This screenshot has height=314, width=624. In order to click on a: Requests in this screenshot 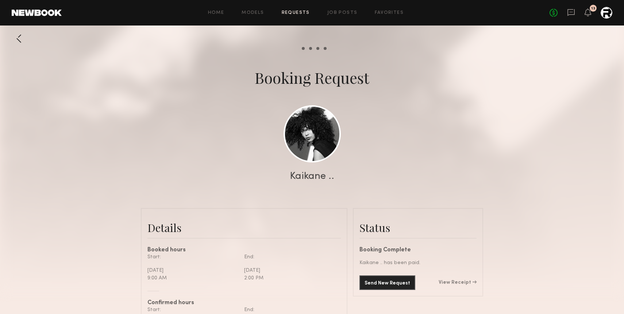, I will do `click(295, 13)`.